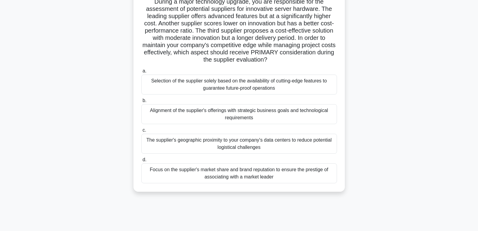 The image size is (478, 231). What do you see at coordinates (144, 71) in the screenshot?
I see `span: a.` at bounding box center [144, 71].